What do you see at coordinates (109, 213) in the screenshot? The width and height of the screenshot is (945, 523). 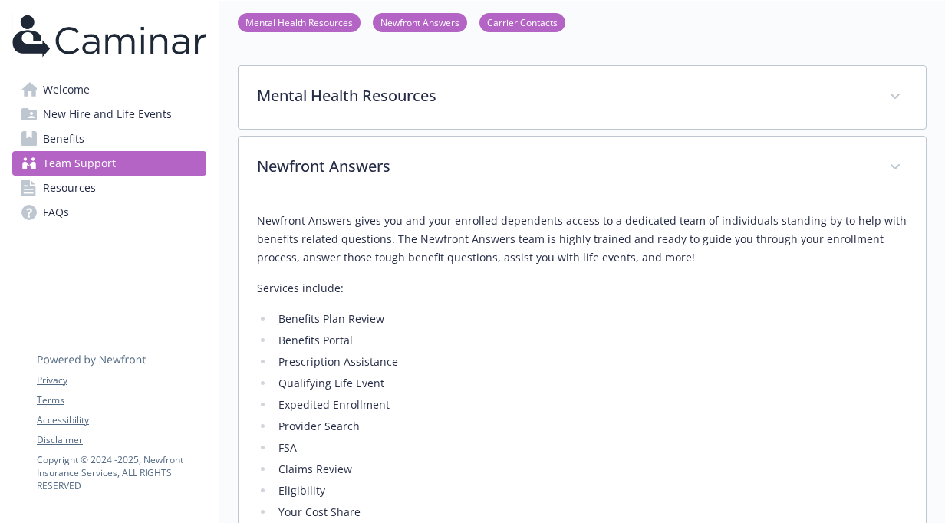 I see `a: FAQs` at bounding box center [109, 213].